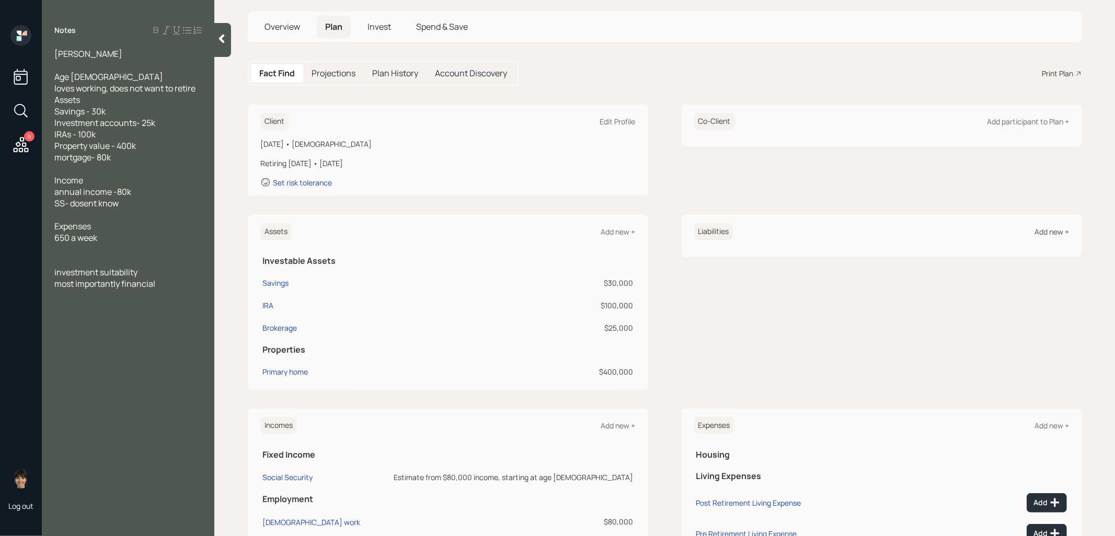  Describe the element at coordinates (275, 283) in the screenshot. I see `div: Savings` at that location.